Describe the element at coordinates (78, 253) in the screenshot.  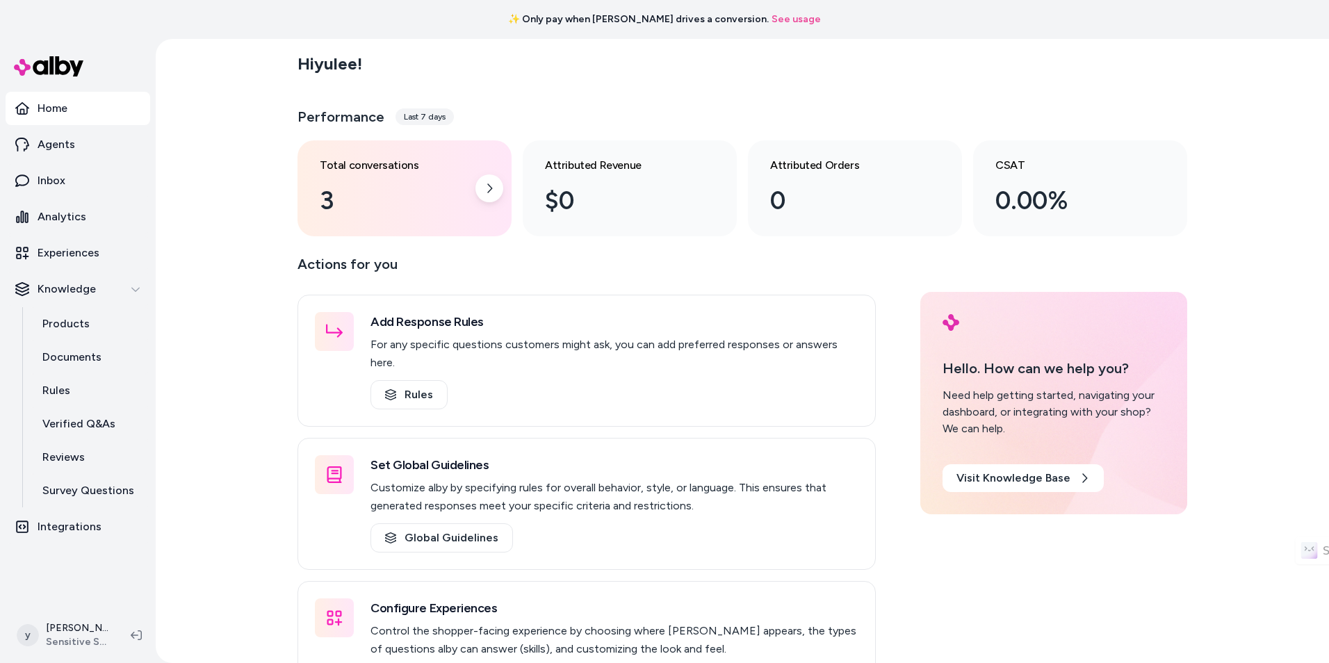
I see `a: Experiences` at that location.